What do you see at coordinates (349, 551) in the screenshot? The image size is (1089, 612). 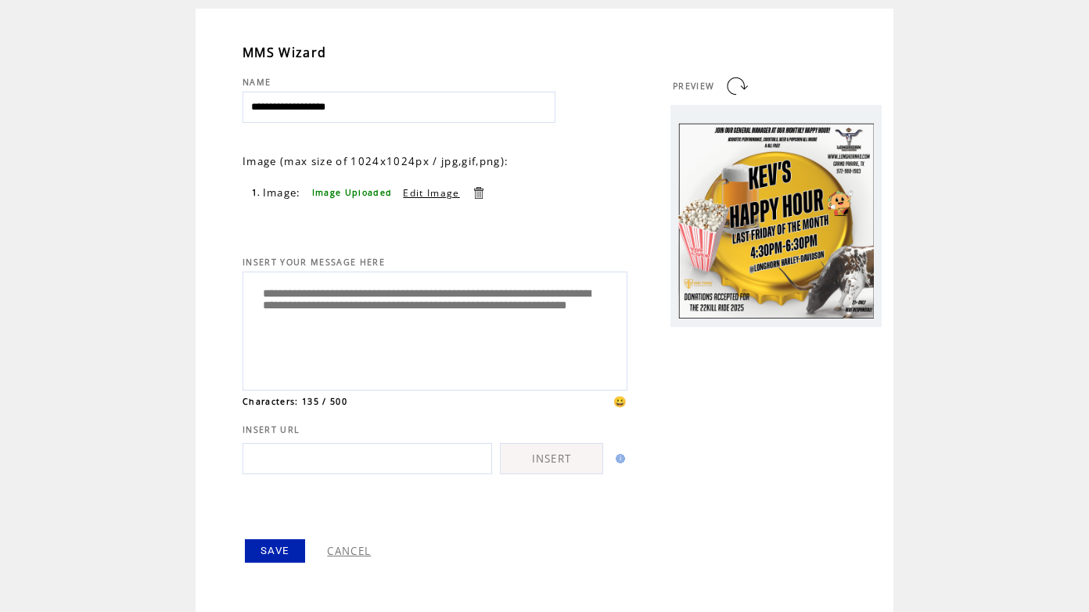 I see `a: CANCEL` at bounding box center [349, 551].